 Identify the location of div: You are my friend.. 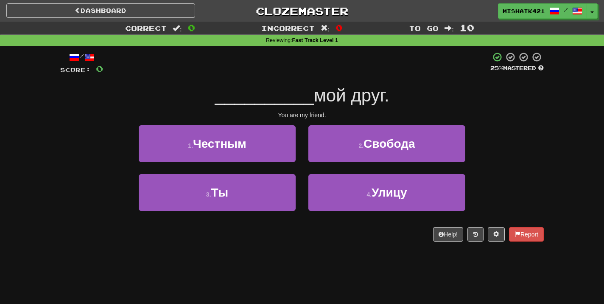
(302, 115).